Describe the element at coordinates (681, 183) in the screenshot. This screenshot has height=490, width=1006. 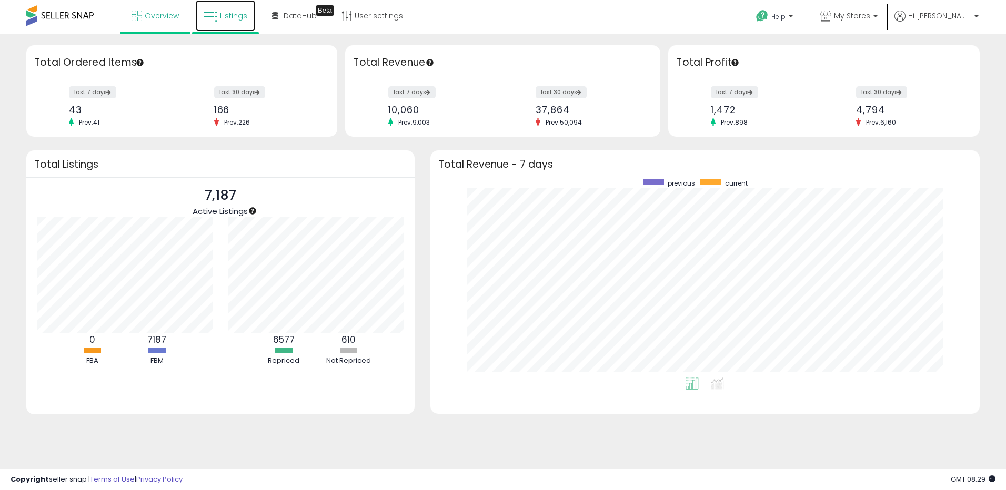
I see `span: previous` at that location.